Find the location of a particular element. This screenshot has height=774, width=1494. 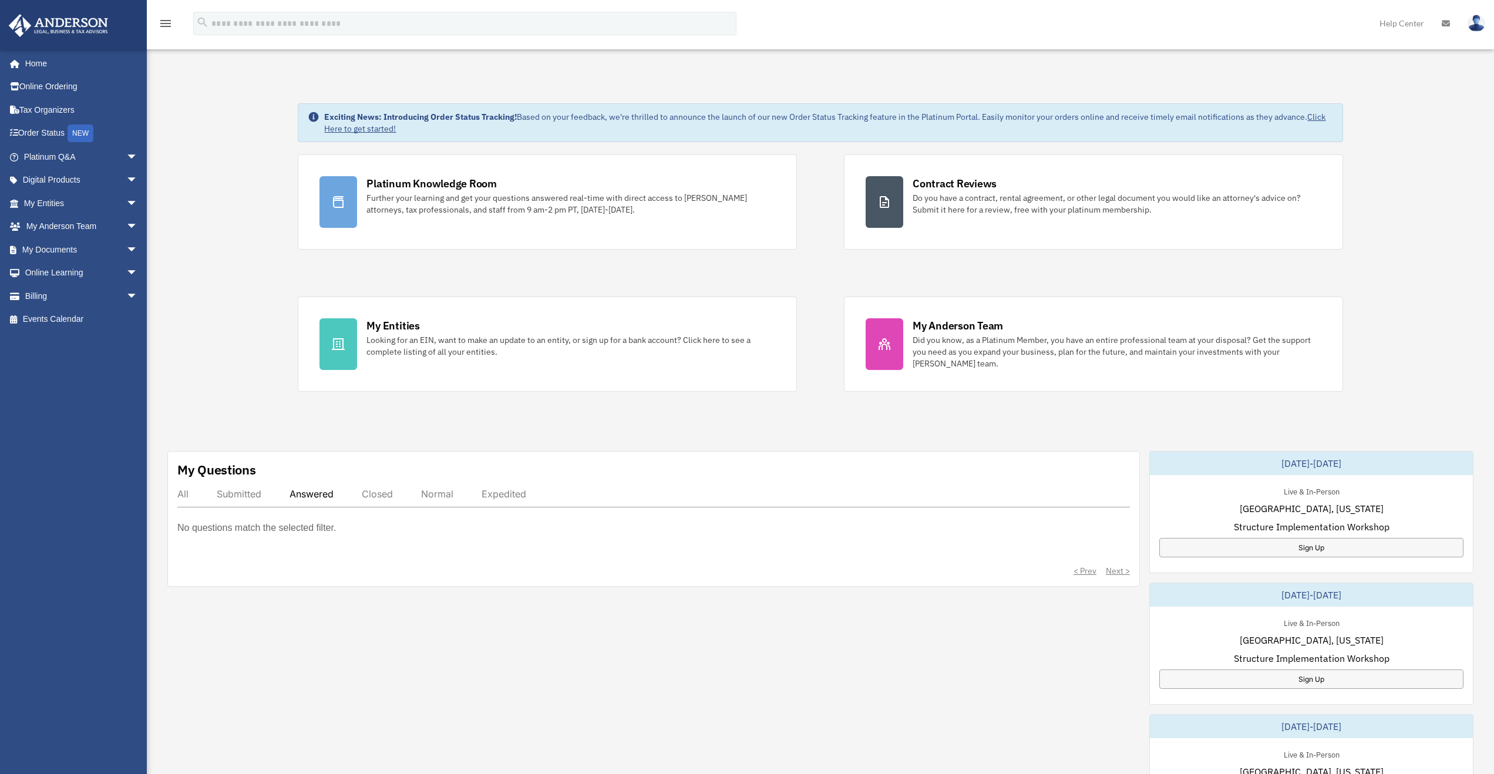

div: Closed is located at coordinates (377, 494).